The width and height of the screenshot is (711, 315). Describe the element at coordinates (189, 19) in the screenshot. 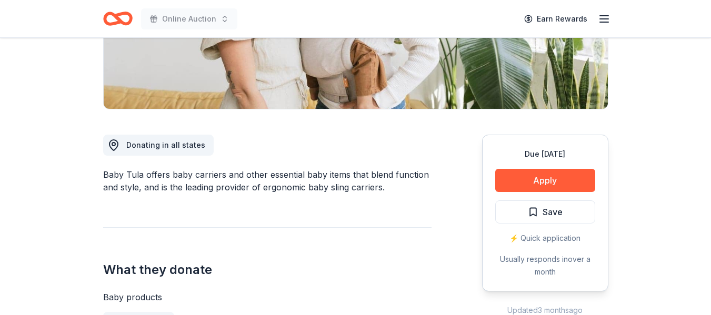

I see `span: Online Auction` at that location.